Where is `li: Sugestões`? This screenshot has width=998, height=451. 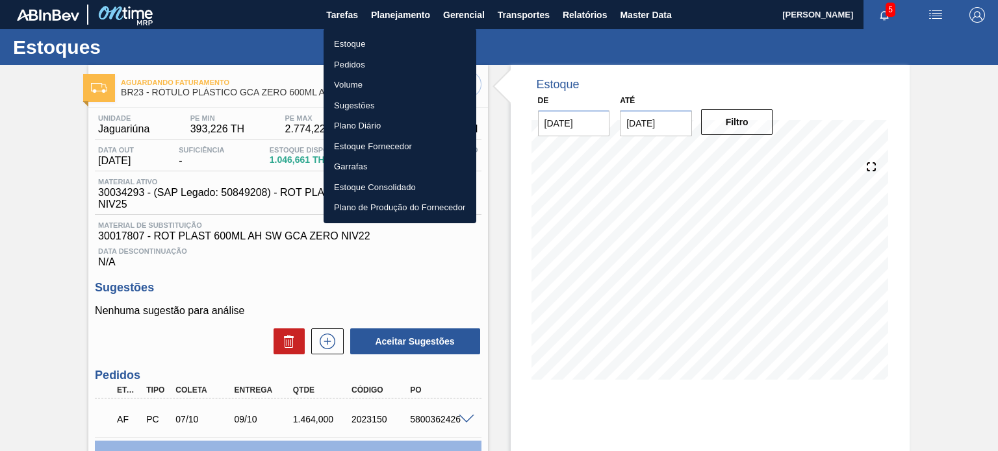 li: Sugestões is located at coordinates (399, 106).